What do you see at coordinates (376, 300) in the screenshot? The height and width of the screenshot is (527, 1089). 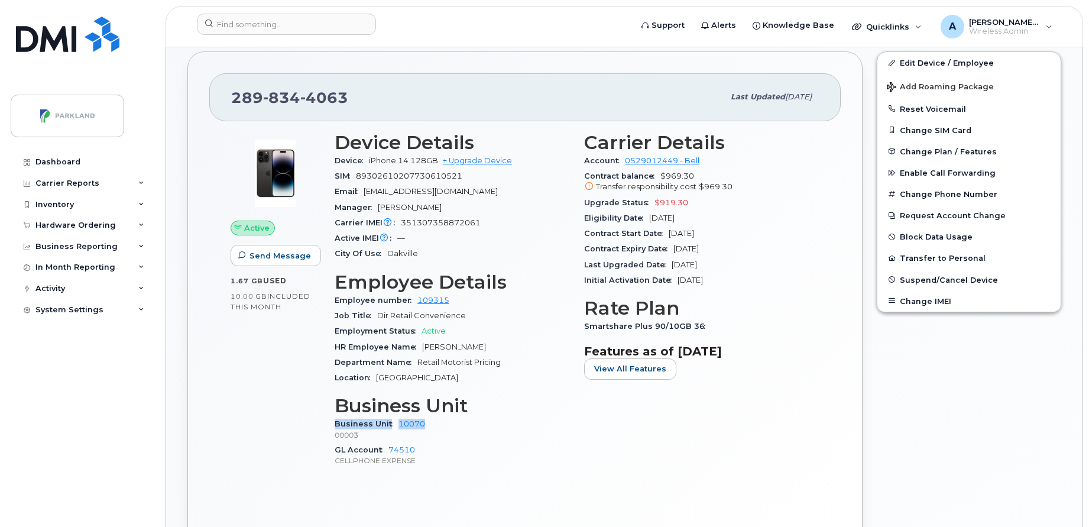 I see `span: Employee number` at bounding box center [376, 300].